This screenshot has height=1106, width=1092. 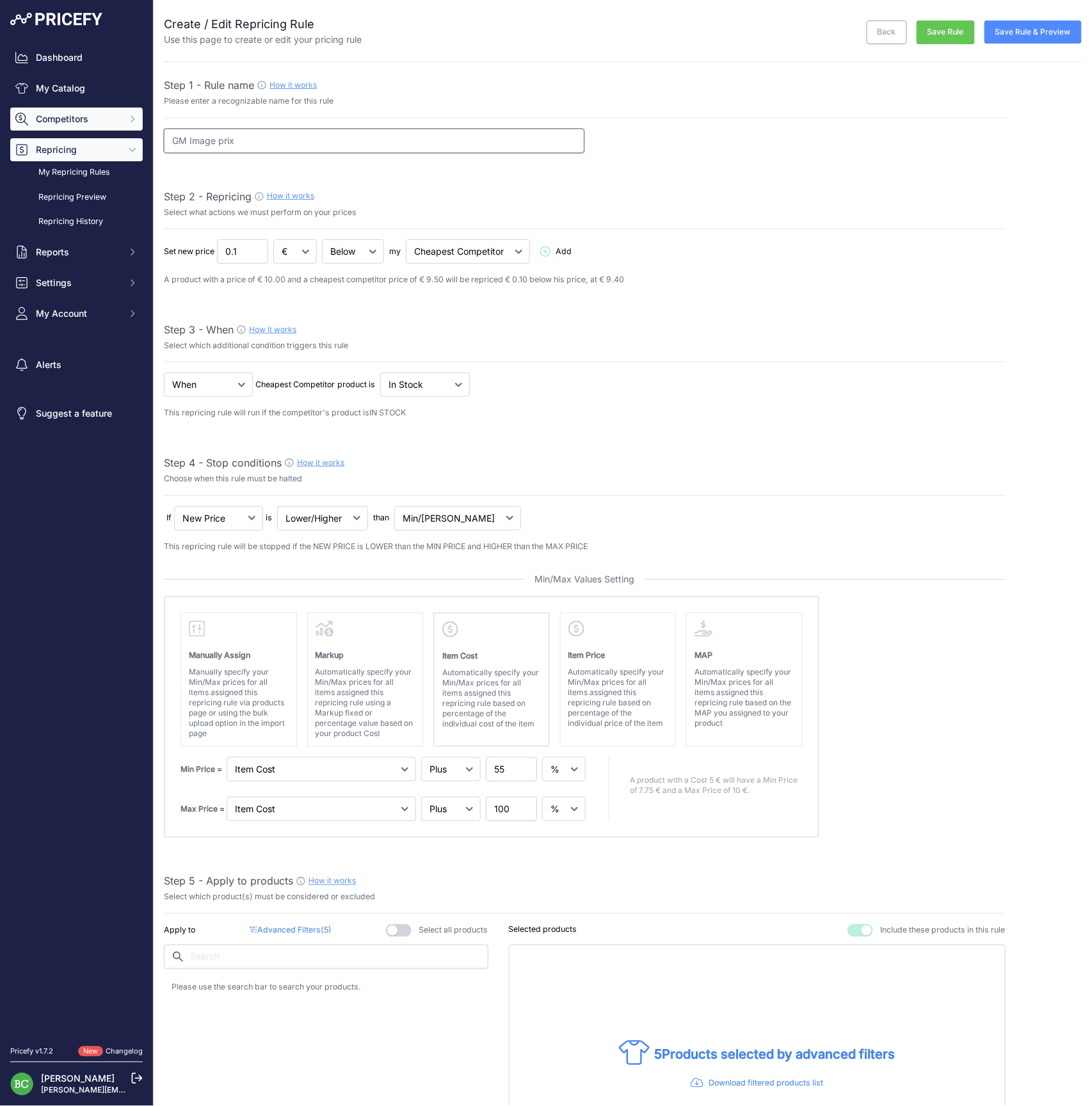 I want to click on span: Select all products, so click(x=453, y=930).